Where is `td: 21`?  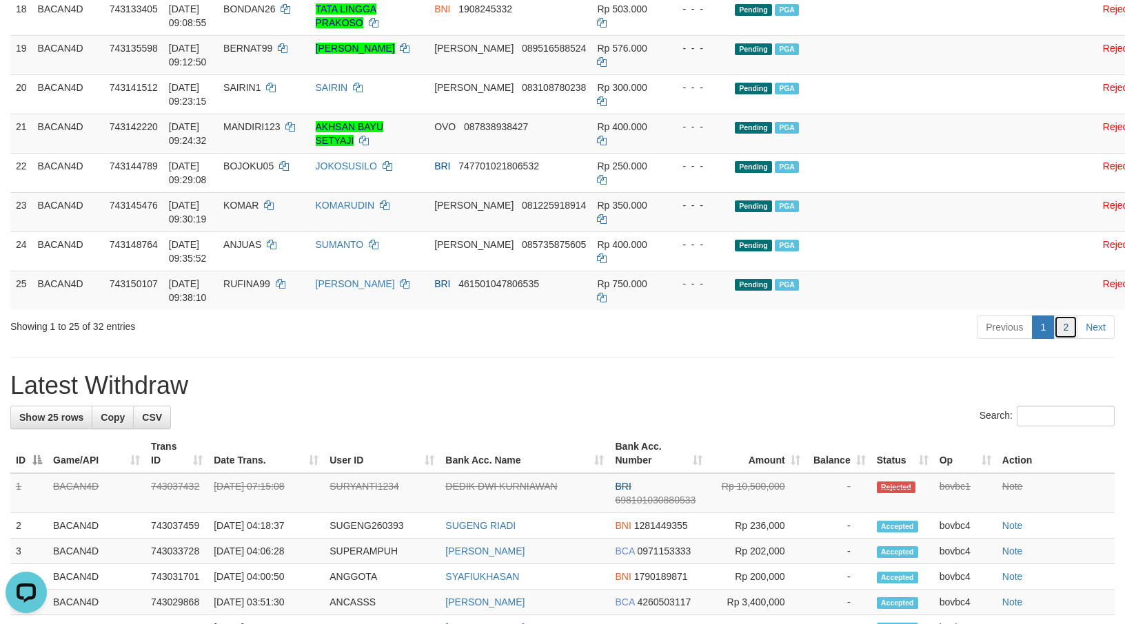 td: 21 is located at coordinates (21, 133).